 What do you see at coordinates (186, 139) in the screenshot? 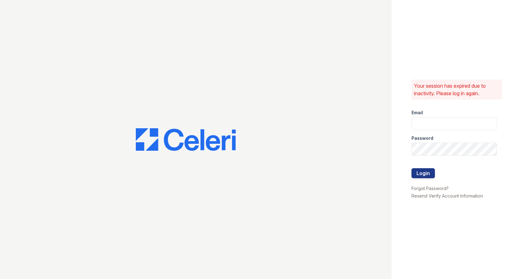
I see `img: CE_Logo_Blue-a8612792a0a2168367f1c8372b55b34899dd931a85d93a1a3d3e32e68fde9ad4.png` at bounding box center [186, 139].